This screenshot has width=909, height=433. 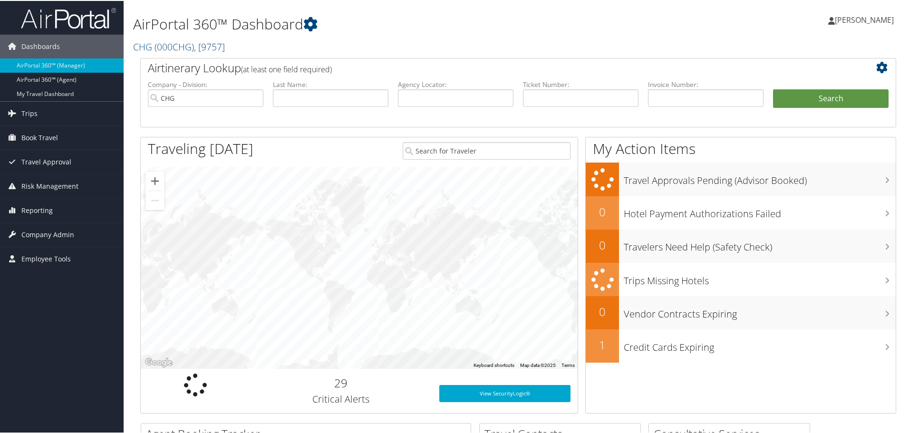 I want to click on input: Search for Traveler, so click(x=486, y=150).